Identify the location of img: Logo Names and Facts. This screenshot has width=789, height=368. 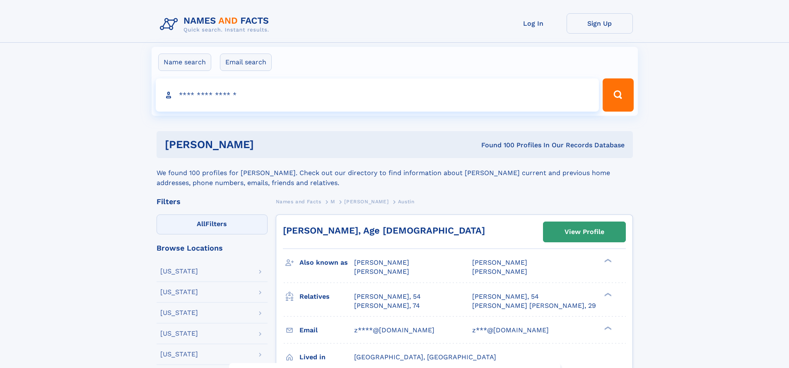
(216, 24).